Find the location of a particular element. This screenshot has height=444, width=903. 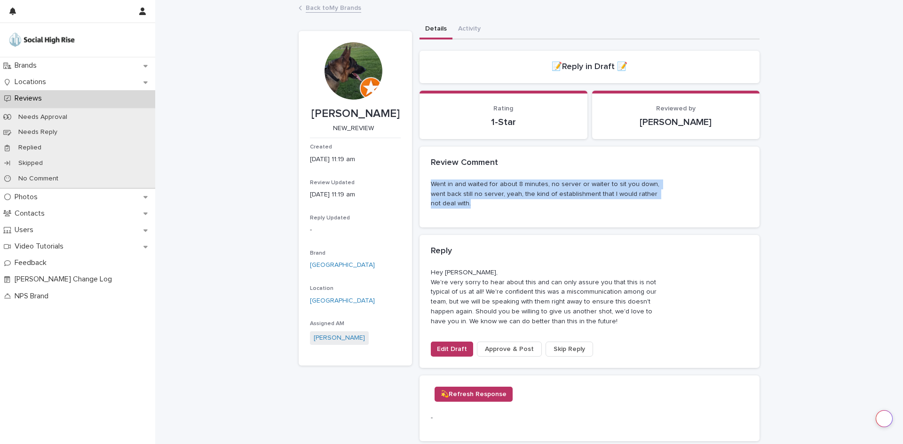

button: Activity is located at coordinates (469, 30).